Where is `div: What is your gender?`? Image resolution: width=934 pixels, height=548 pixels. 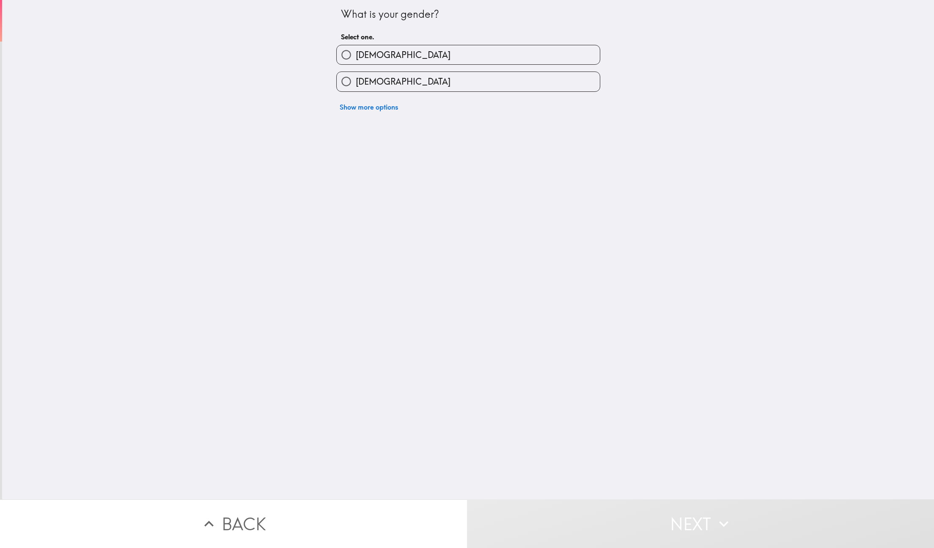 div: What is your gender? is located at coordinates (469, 14).